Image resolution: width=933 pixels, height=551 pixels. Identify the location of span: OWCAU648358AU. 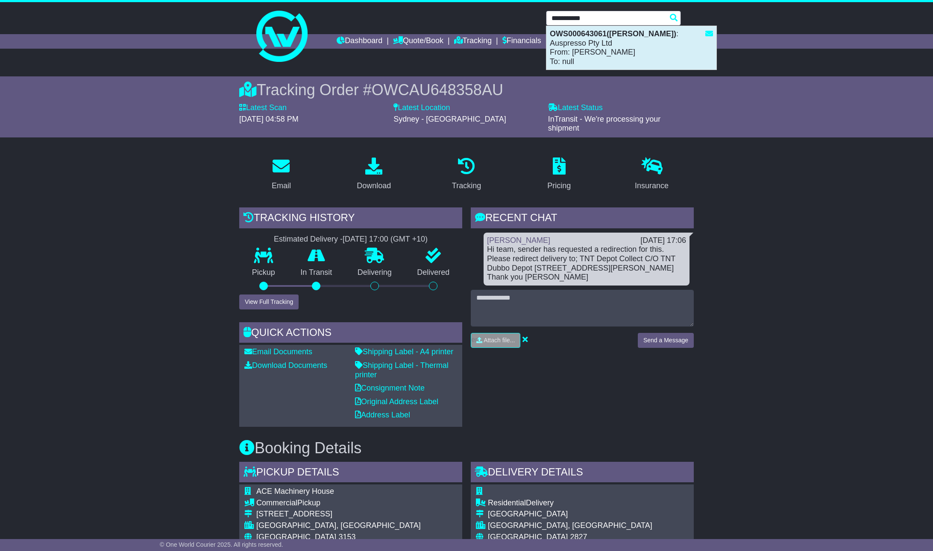
(437, 90).